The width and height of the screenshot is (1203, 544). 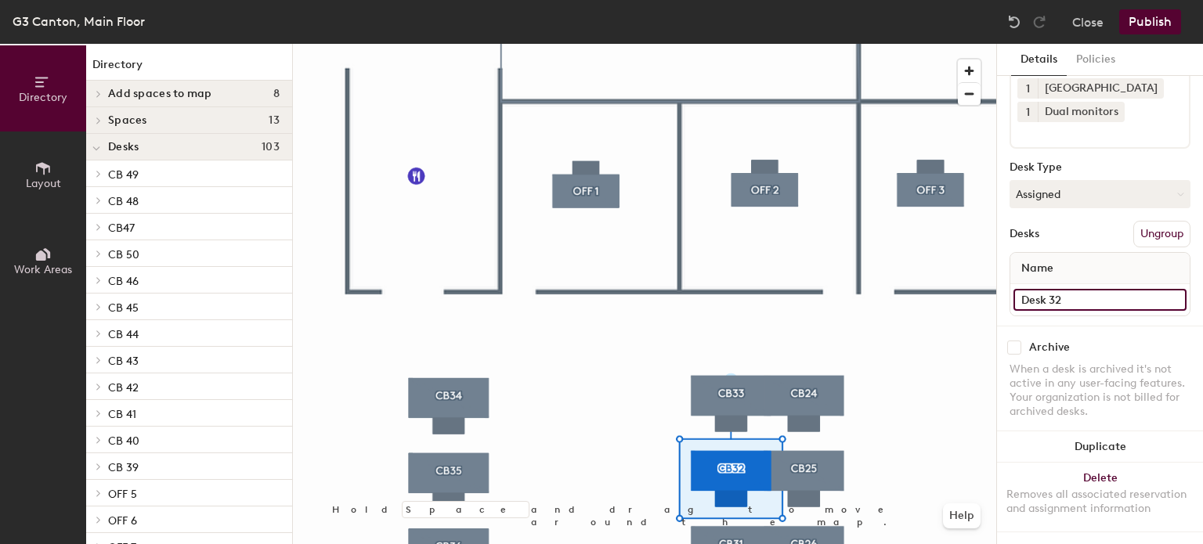 I want to click on span: Name, so click(x=1037, y=269).